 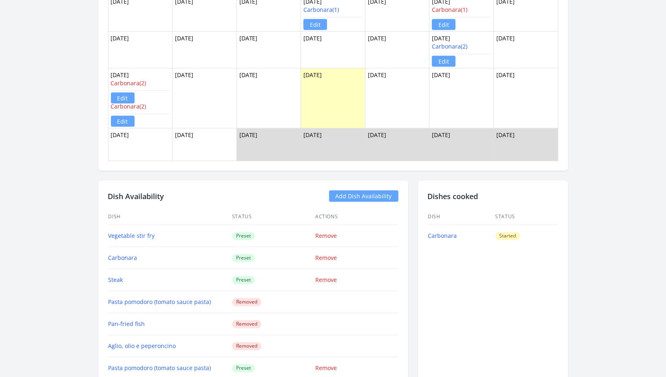 What do you see at coordinates (356, 216) in the screenshot?
I see `th: Actions` at bounding box center [356, 216].